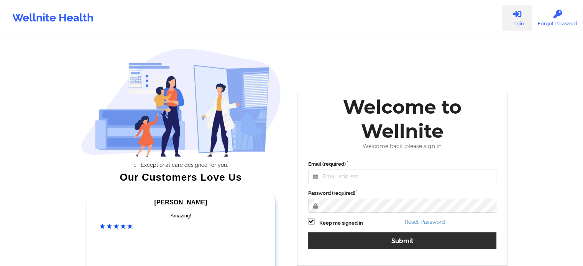  I want to click on a: Login, so click(517, 18).